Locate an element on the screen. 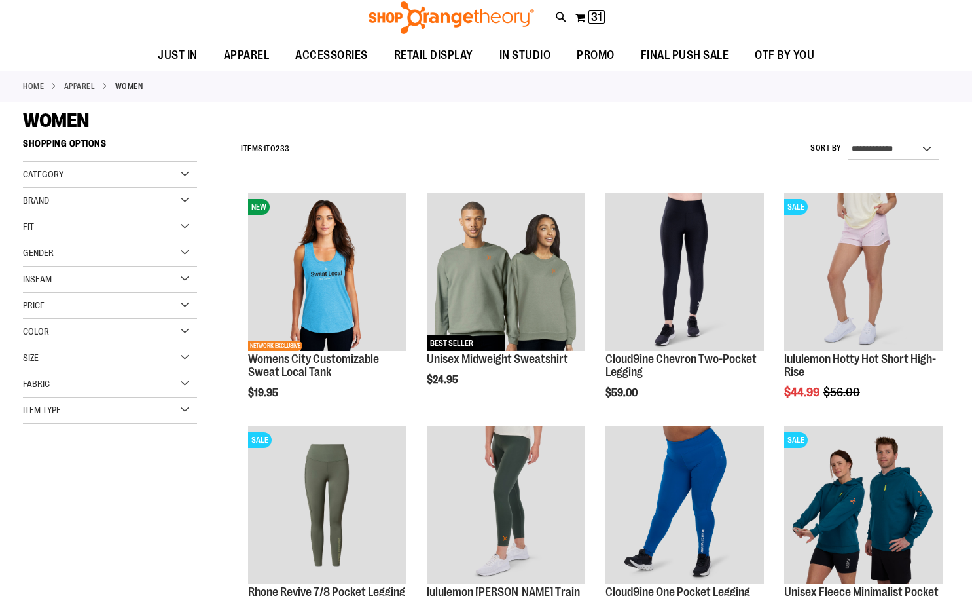  span: PROMO is located at coordinates (596, 55).